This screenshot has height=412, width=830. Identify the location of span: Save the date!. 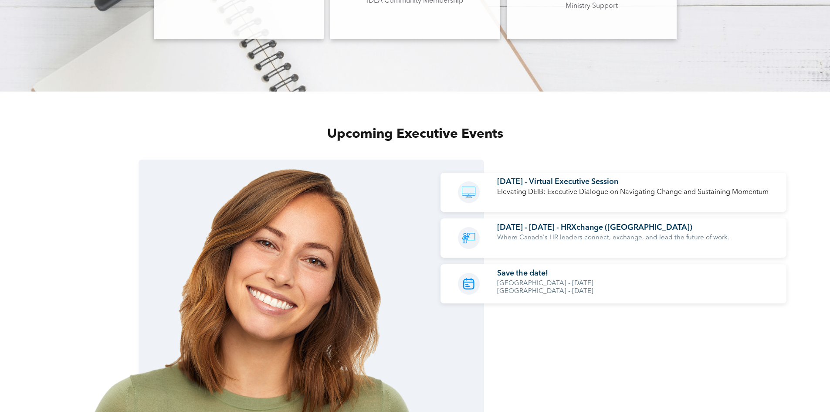
(523, 273).